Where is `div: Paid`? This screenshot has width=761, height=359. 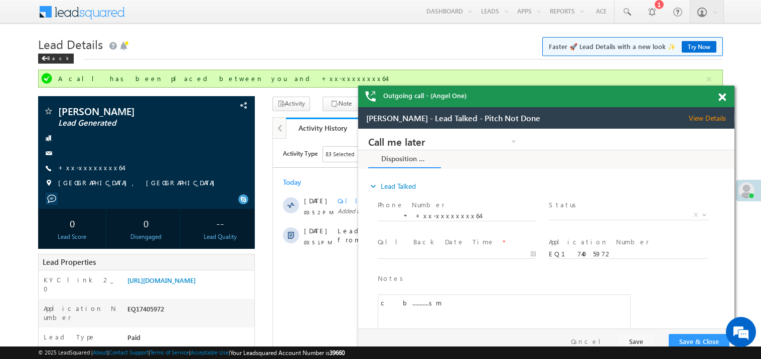 div: Paid is located at coordinates (190, 340).